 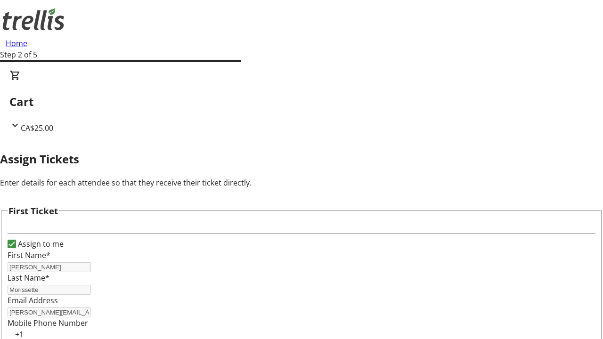 What do you see at coordinates (302, 102) in the screenshot?
I see `h2: Cart` at bounding box center [302, 102].